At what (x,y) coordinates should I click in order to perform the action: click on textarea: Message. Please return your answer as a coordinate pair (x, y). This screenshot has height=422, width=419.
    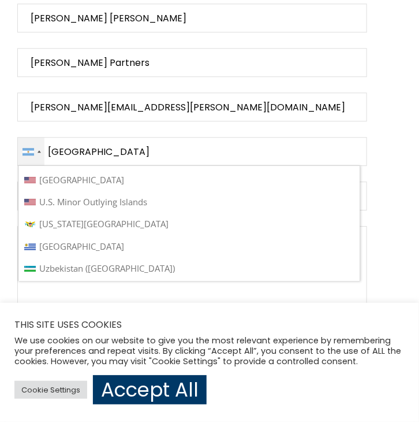
    Looking at the image, I should click on (192, 286).